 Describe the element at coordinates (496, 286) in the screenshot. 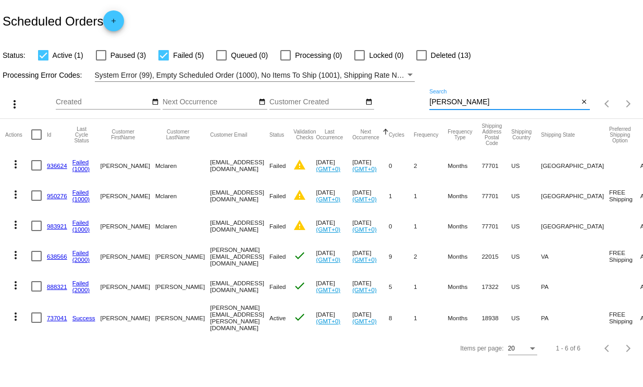

I see `mat-cell: 17322` at that location.